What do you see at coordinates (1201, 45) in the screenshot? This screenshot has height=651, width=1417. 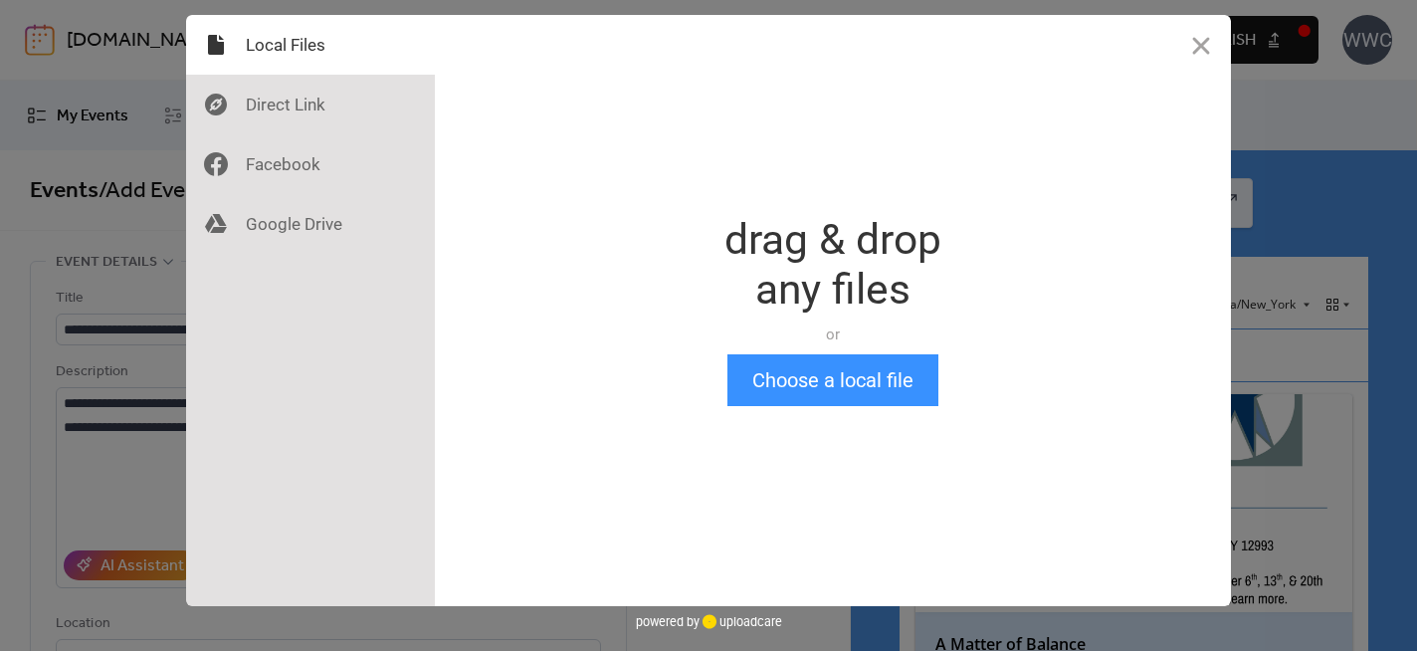 I see `button: Close` at bounding box center [1201, 45].